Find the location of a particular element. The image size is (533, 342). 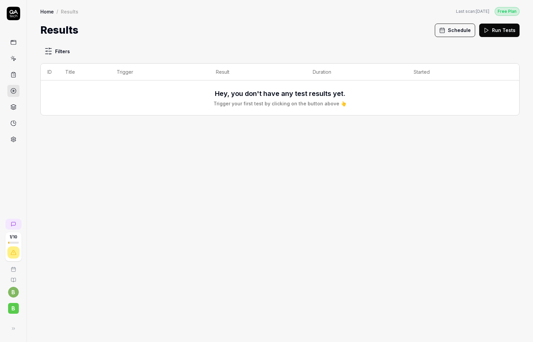

th: Duration is located at coordinates (356, 72).